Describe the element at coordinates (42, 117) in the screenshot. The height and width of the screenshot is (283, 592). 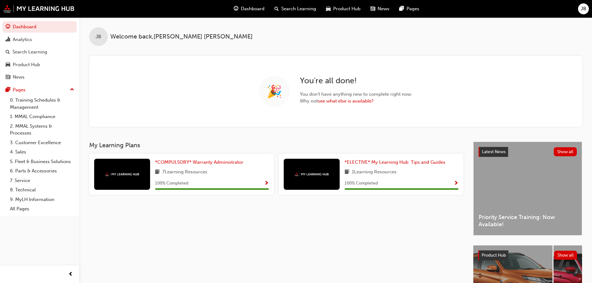
I see `a: 1. MMAL Compliance` at that location.